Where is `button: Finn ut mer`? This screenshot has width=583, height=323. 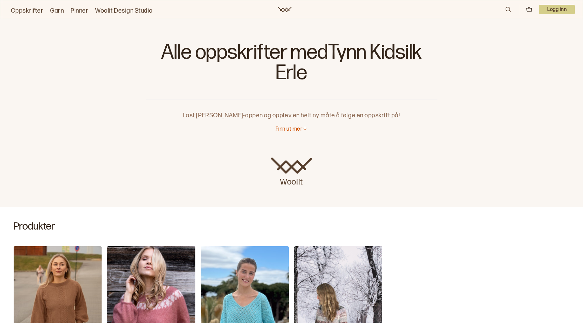 button: Finn ut mer is located at coordinates (292, 129).